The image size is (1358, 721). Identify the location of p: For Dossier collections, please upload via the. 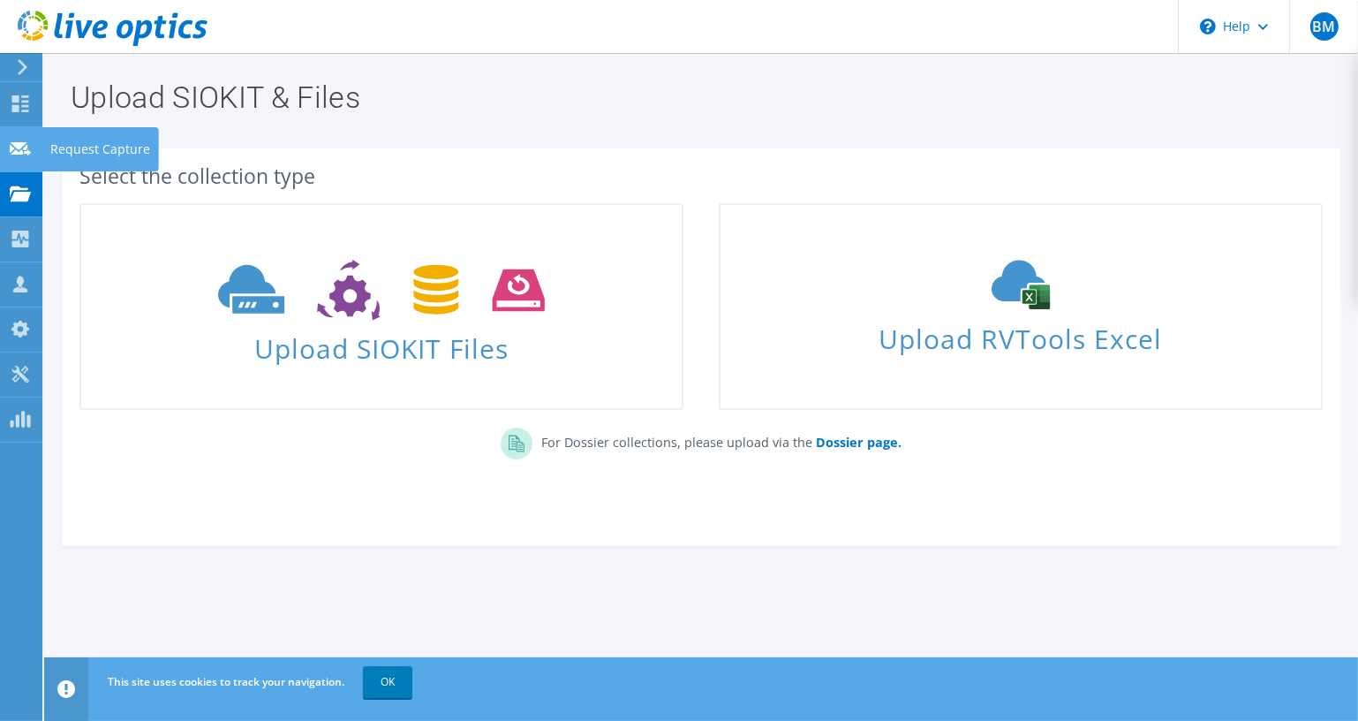
(717, 440).